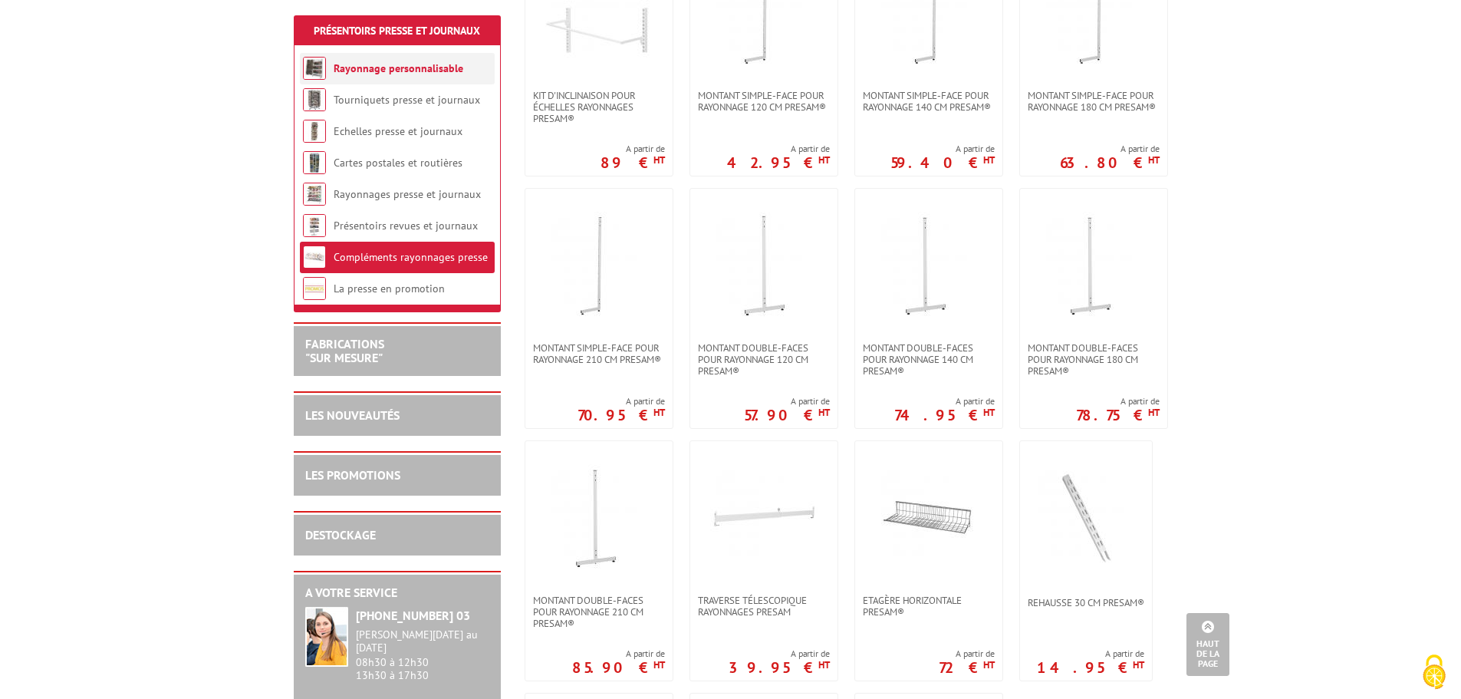 The height and width of the screenshot is (699, 1461). Describe the element at coordinates (398, 68) in the screenshot. I see `a: Rayonnage personnalisable` at that location.